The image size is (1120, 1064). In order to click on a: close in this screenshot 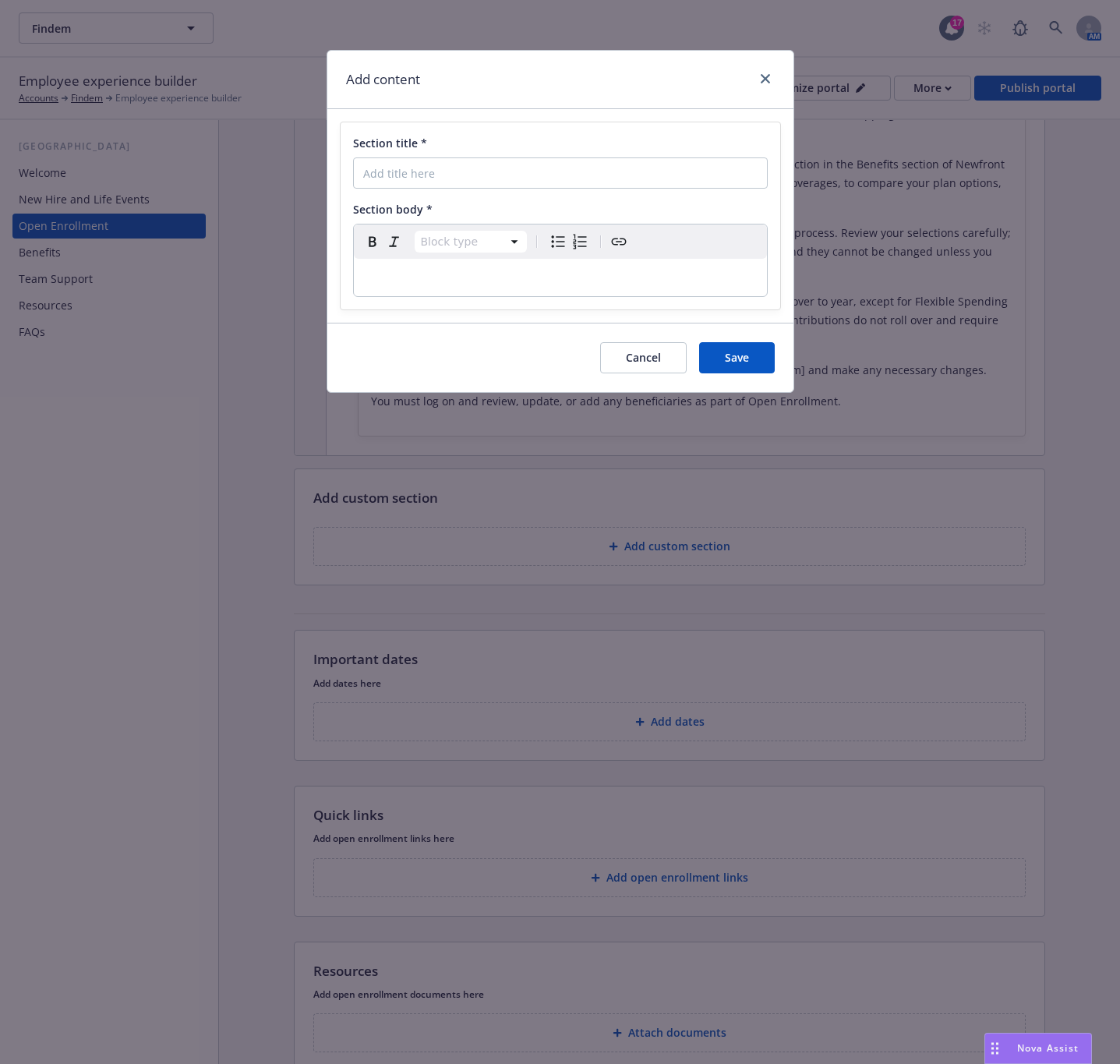, I will do `click(766, 78)`.